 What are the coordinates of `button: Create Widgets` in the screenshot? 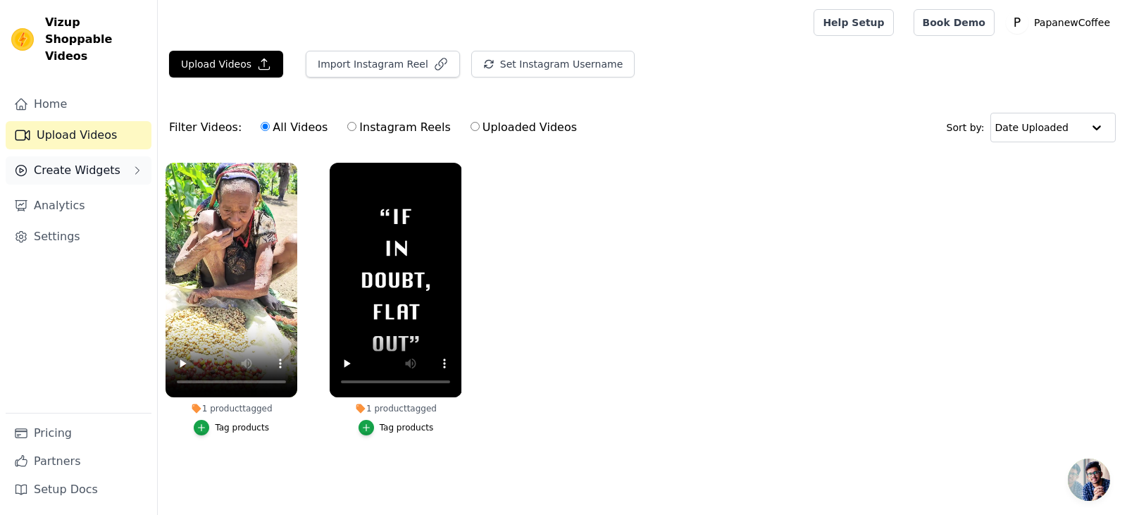 It's located at (78, 170).